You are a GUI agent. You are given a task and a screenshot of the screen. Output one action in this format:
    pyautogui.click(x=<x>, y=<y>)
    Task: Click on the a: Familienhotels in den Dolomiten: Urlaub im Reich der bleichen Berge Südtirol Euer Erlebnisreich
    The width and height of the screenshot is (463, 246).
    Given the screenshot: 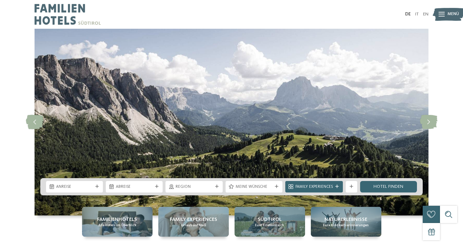 What is the action you would take?
    pyautogui.click(x=270, y=222)
    